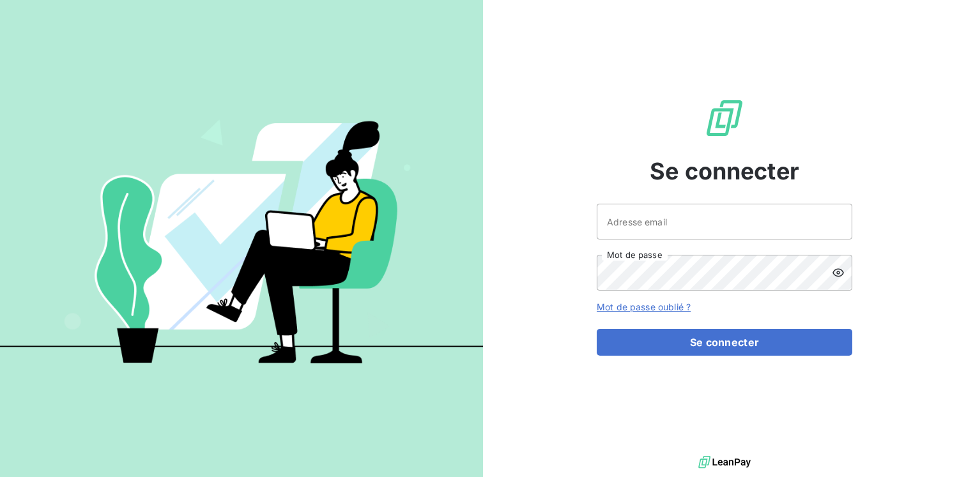 The height and width of the screenshot is (477, 966). What do you see at coordinates (724, 118) in the screenshot?
I see `img: Logo LeanPay` at bounding box center [724, 118].